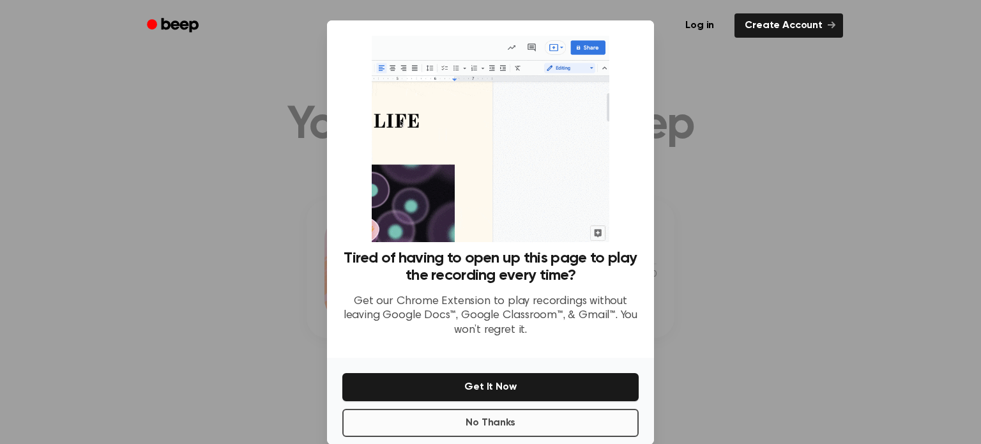 This screenshot has height=444, width=981. Describe the element at coordinates (789, 26) in the screenshot. I see `a: Create Account` at that location.